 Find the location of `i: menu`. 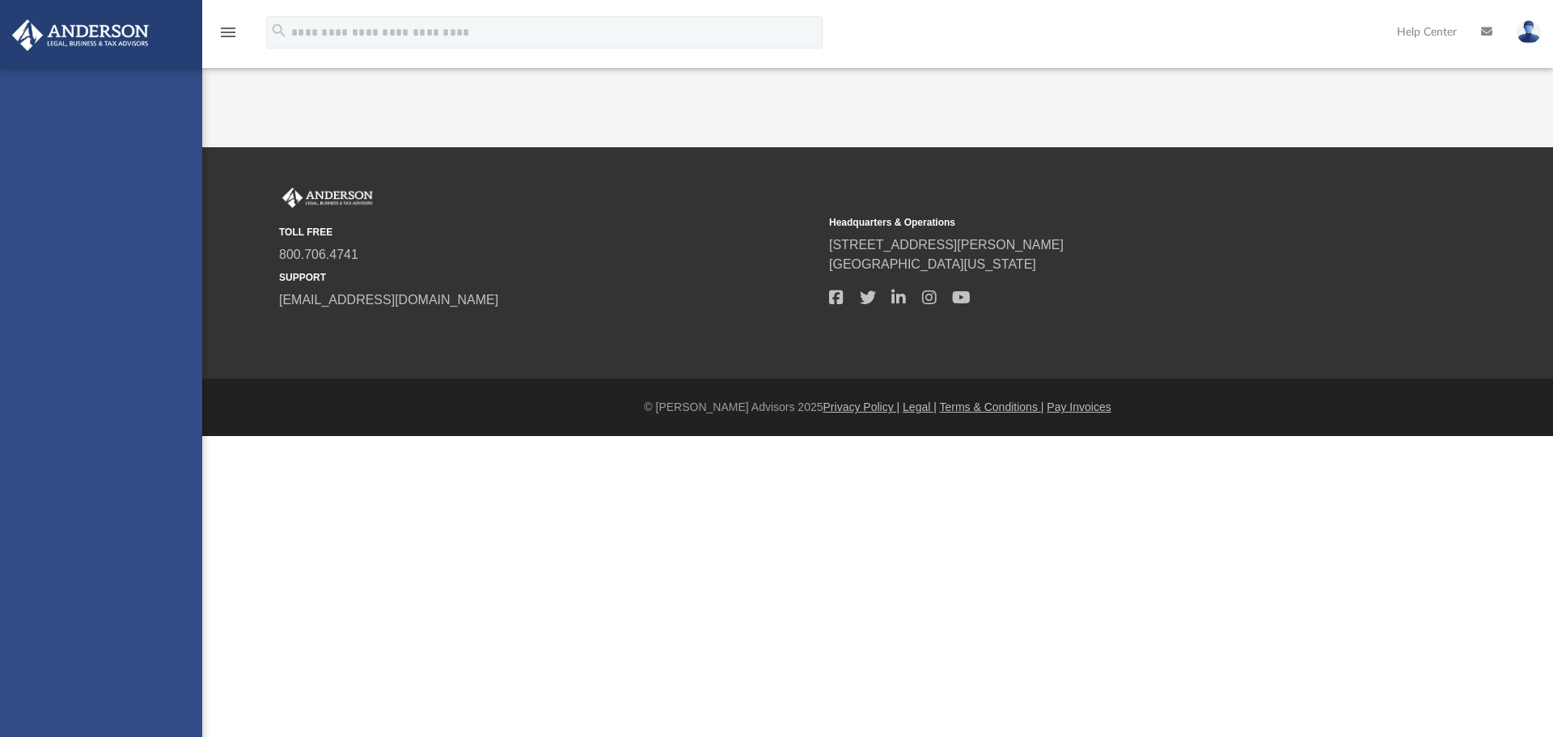

i: menu is located at coordinates (228, 32).